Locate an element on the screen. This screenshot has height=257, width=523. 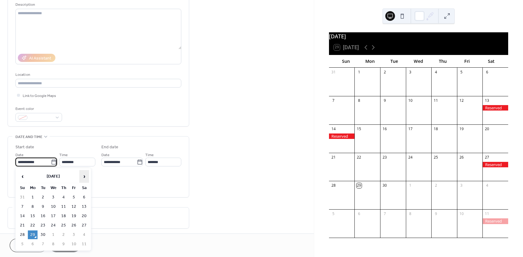
div: Mon is located at coordinates (370, 61).